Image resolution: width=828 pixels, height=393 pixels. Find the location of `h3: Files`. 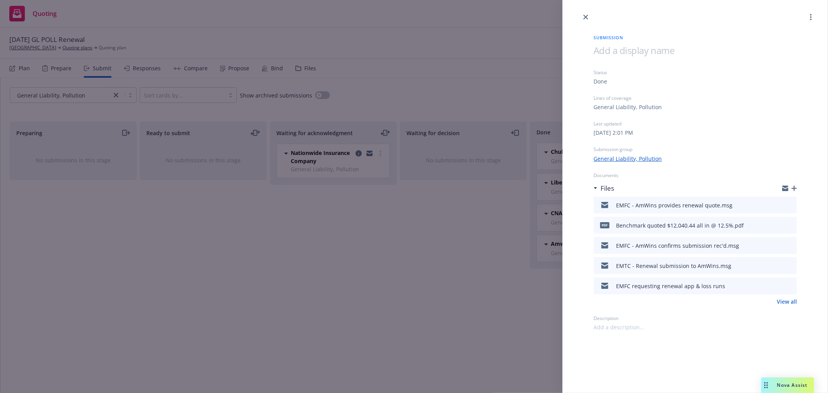

h3: Files is located at coordinates (607, 188).